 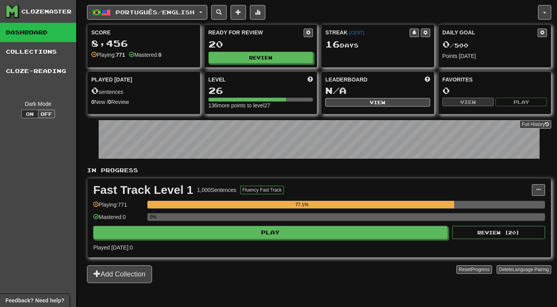 What do you see at coordinates (46, 114) in the screenshot?
I see `button: Off` at bounding box center [46, 114].